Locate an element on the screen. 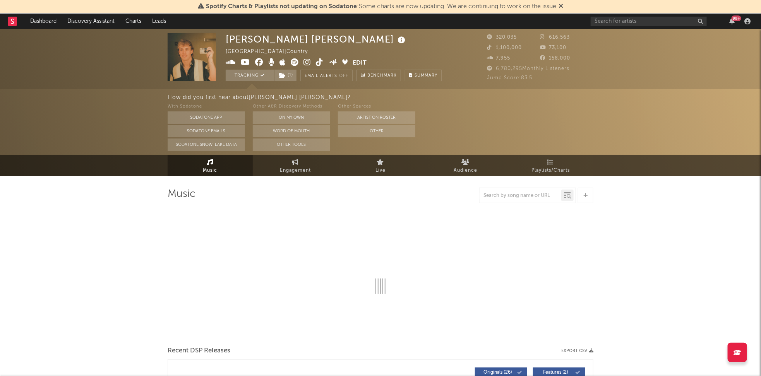  button: Summary is located at coordinates (423, 75).